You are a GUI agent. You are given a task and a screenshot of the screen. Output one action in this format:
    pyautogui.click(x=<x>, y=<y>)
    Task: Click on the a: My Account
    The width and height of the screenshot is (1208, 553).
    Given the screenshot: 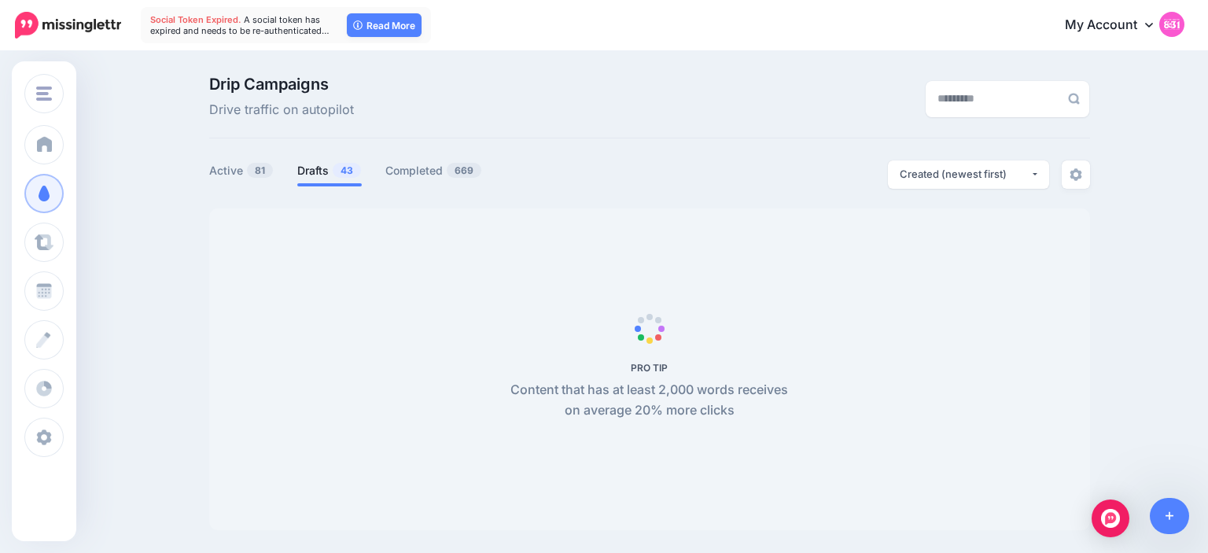 What is the action you would take?
    pyautogui.click(x=1117, y=25)
    